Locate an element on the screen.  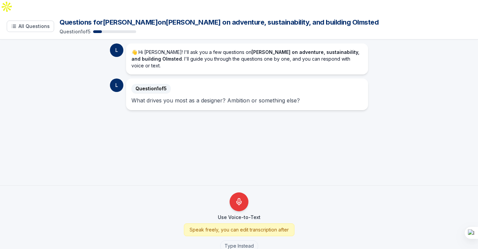
span: Question 1 of 5 is located at coordinates (151, 88).